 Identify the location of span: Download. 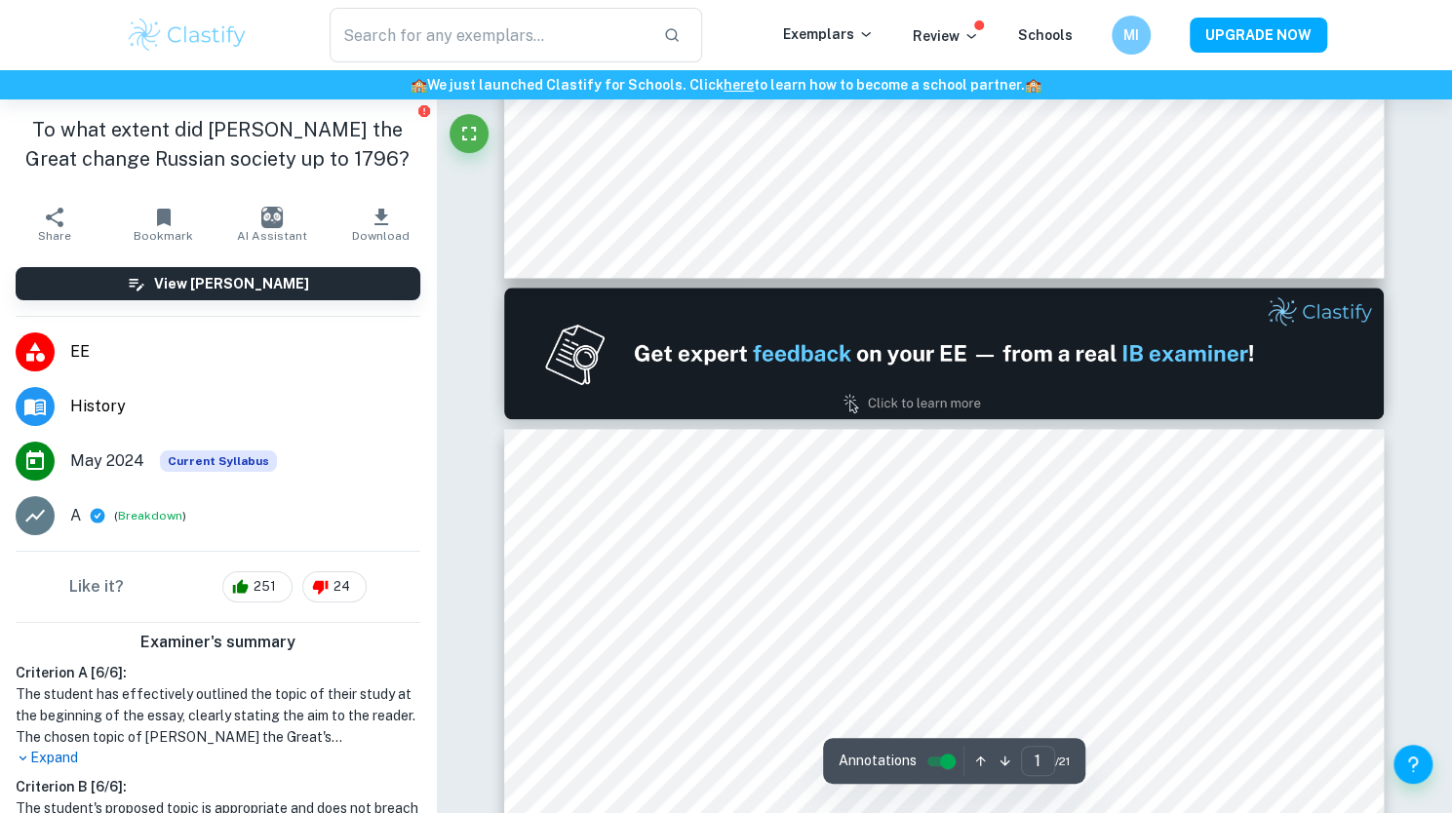
(380, 236).